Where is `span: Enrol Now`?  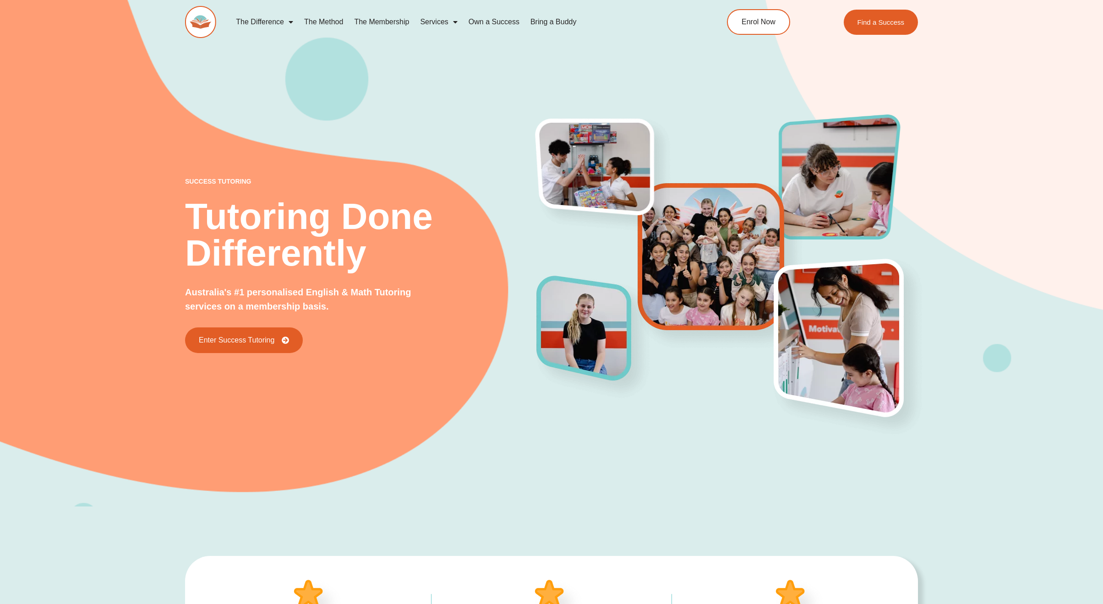 span: Enrol Now is located at coordinates (758, 22).